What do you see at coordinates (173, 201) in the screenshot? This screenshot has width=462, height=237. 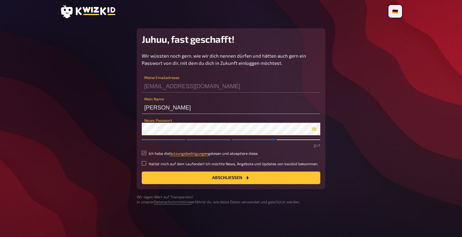 I see `a: Datenschutzrichtlinie` at bounding box center [173, 201].